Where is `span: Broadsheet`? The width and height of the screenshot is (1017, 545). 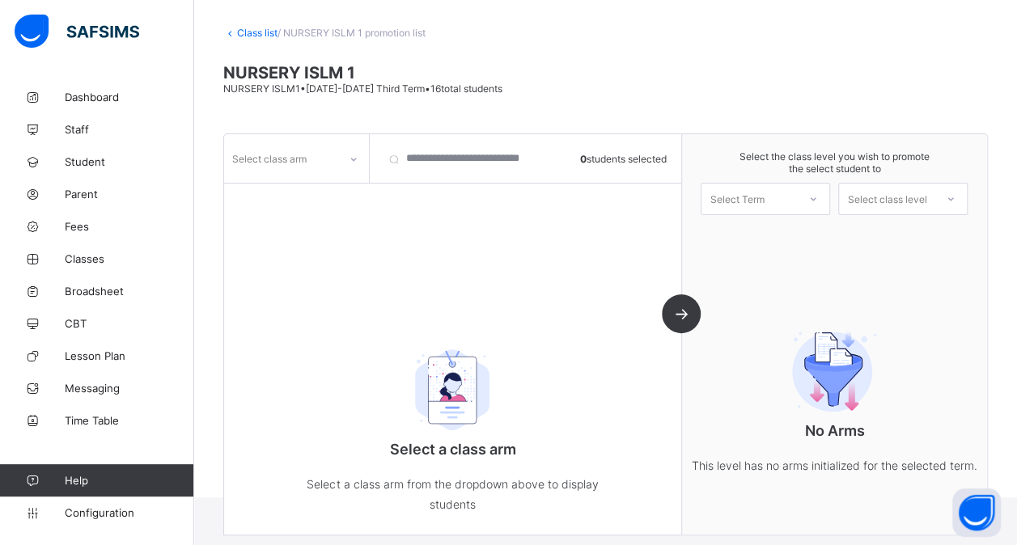 span: Broadsheet is located at coordinates (129, 291).